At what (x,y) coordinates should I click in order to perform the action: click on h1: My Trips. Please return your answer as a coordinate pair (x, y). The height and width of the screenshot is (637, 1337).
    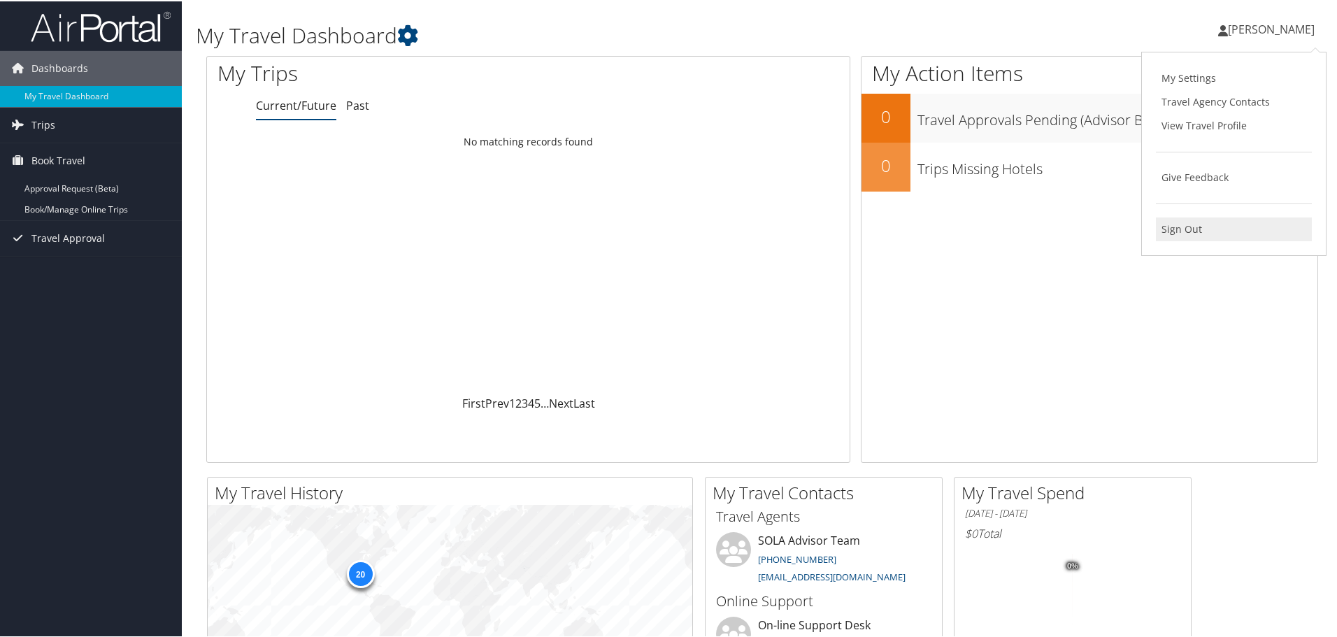
    Looking at the image, I should click on (394, 72).